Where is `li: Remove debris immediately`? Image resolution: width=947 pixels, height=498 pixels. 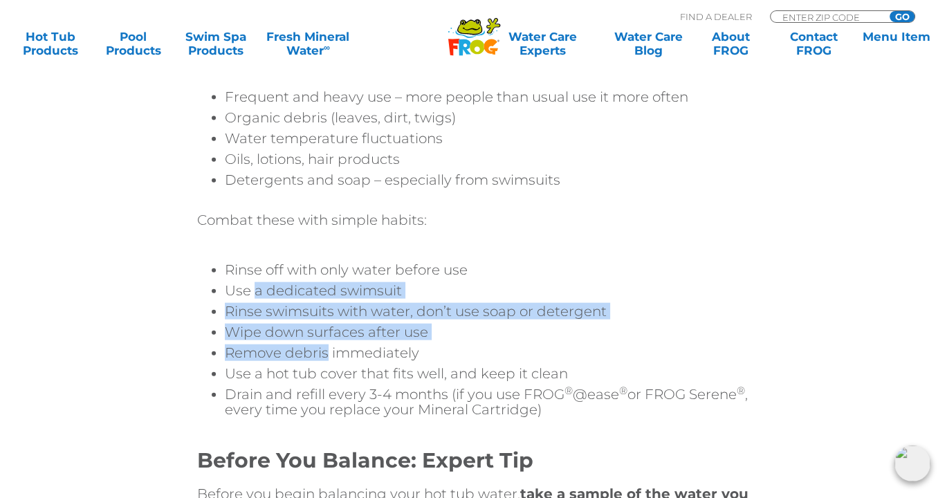
li: Remove debris immediately is located at coordinates (488, 353).